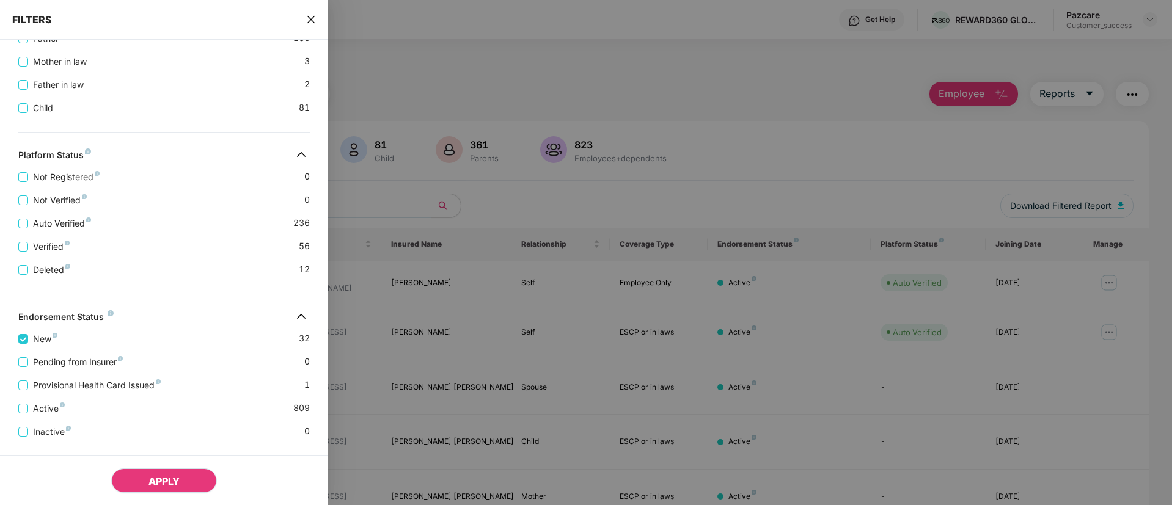  What do you see at coordinates (51, 247) in the screenshot?
I see `span: Verified` at bounding box center [51, 247].